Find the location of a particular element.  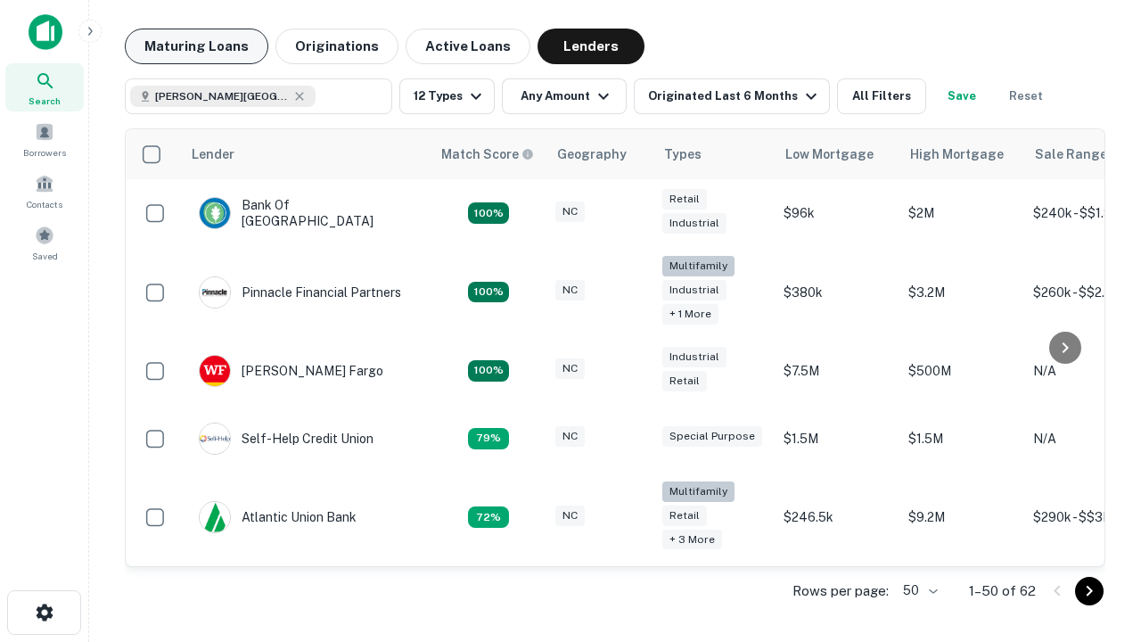

button: Reset is located at coordinates (1026, 96).